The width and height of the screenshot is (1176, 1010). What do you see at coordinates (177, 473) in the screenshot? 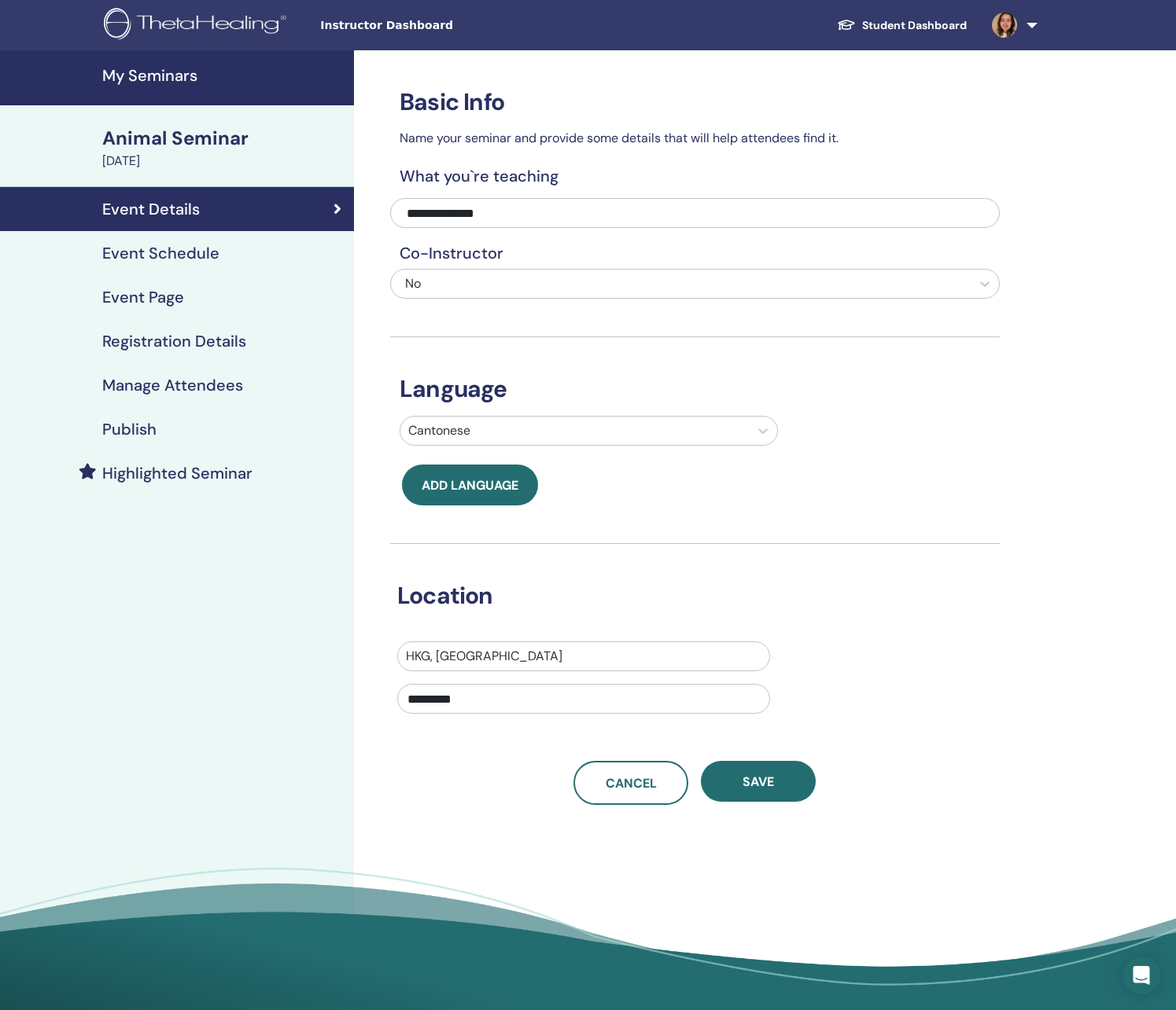
I see `h4: Highlighted Seminar` at bounding box center [177, 473].